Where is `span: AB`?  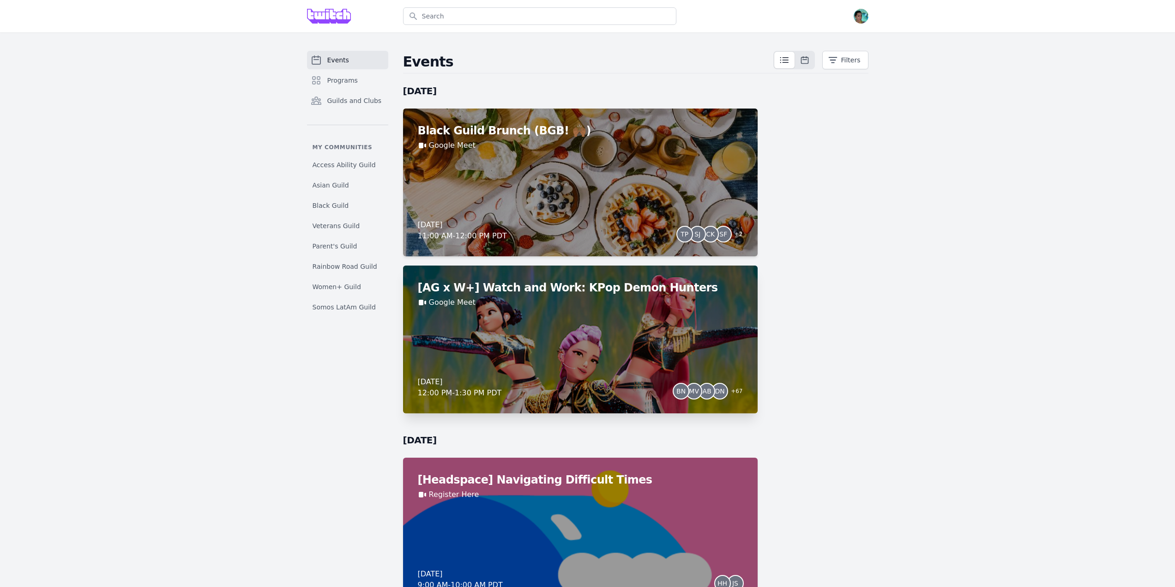 span: AB is located at coordinates (707, 391).